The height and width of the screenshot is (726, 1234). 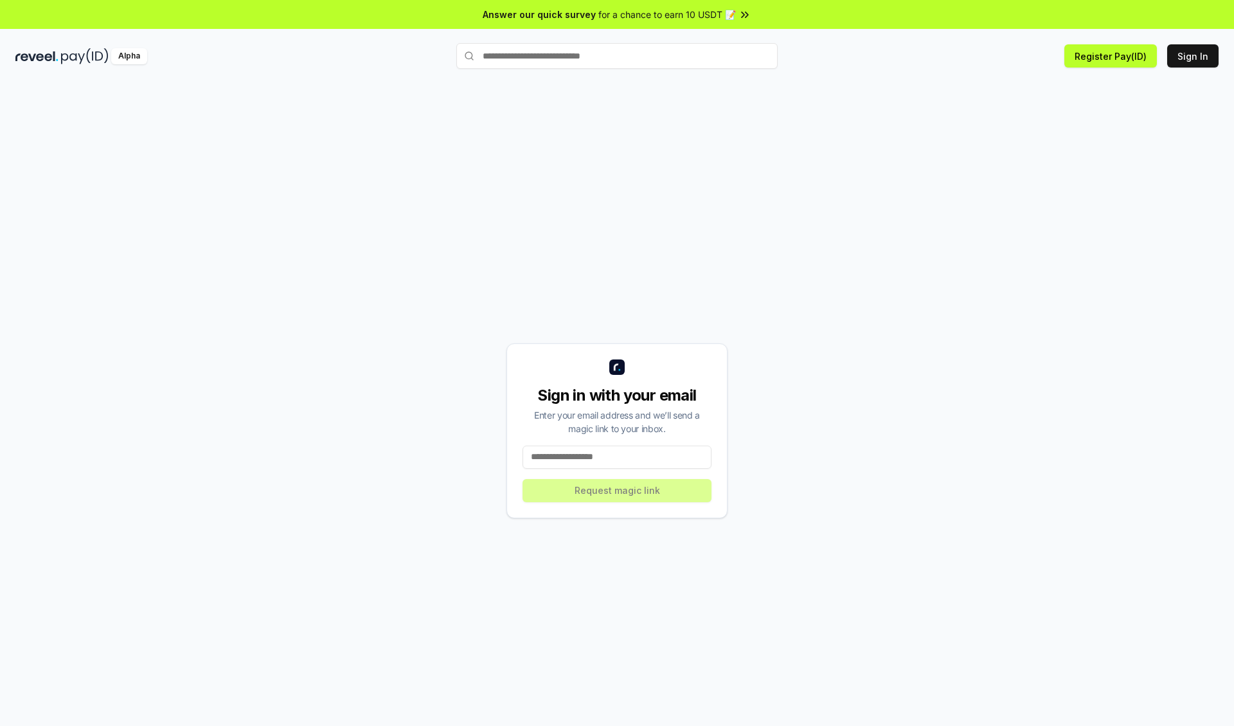 I want to click on span: for a chance to earn 10 USDT 📝, so click(x=667, y=14).